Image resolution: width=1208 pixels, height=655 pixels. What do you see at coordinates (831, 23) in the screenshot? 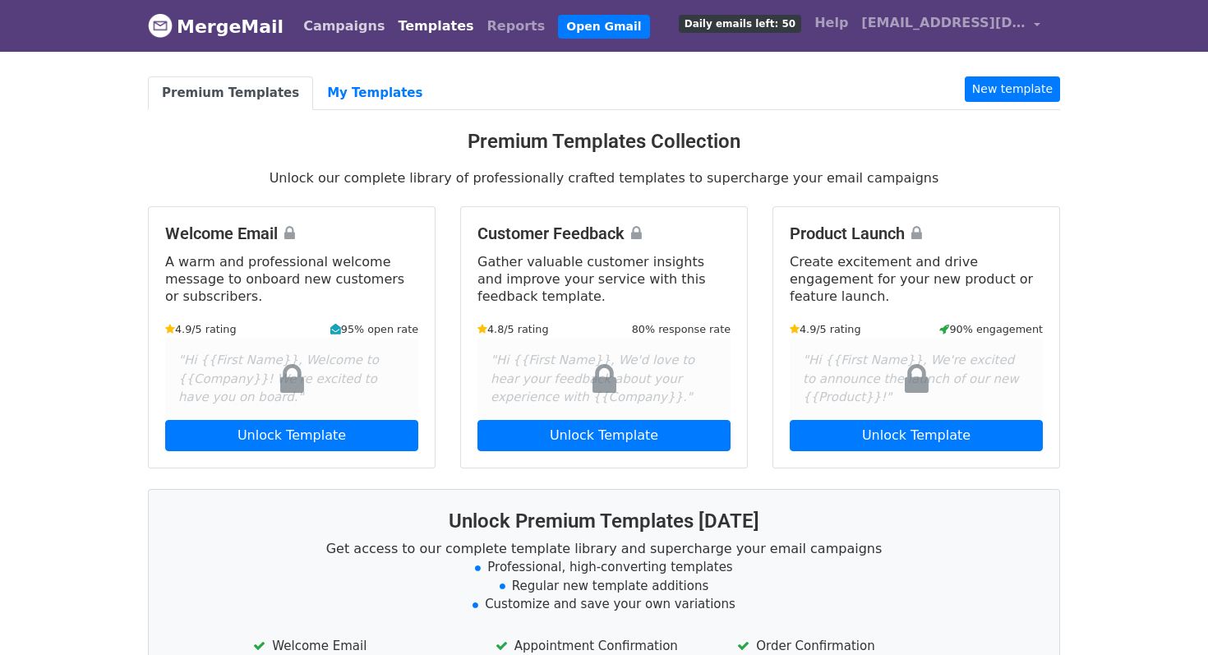
I see `a: Help` at bounding box center [831, 23].